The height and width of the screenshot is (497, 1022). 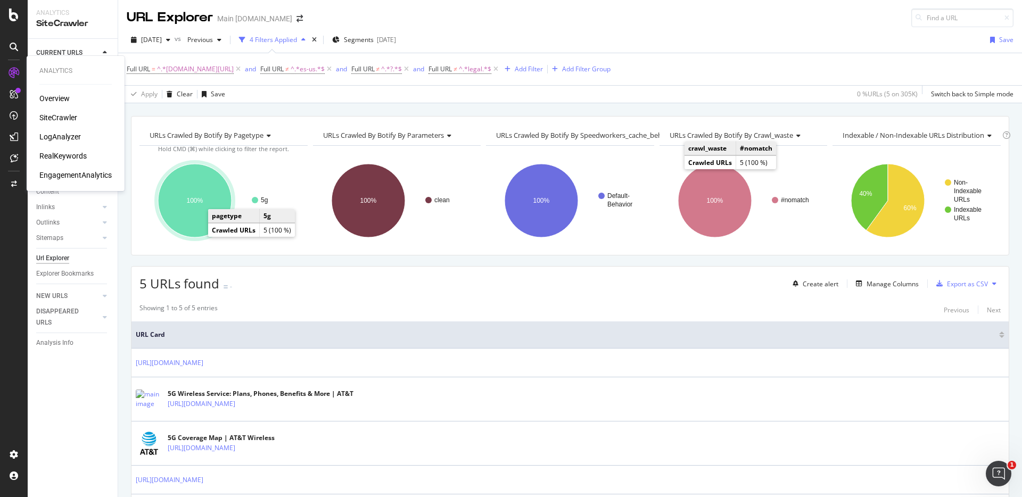 I want to click on a: NEW URLS, so click(x=68, y=296).